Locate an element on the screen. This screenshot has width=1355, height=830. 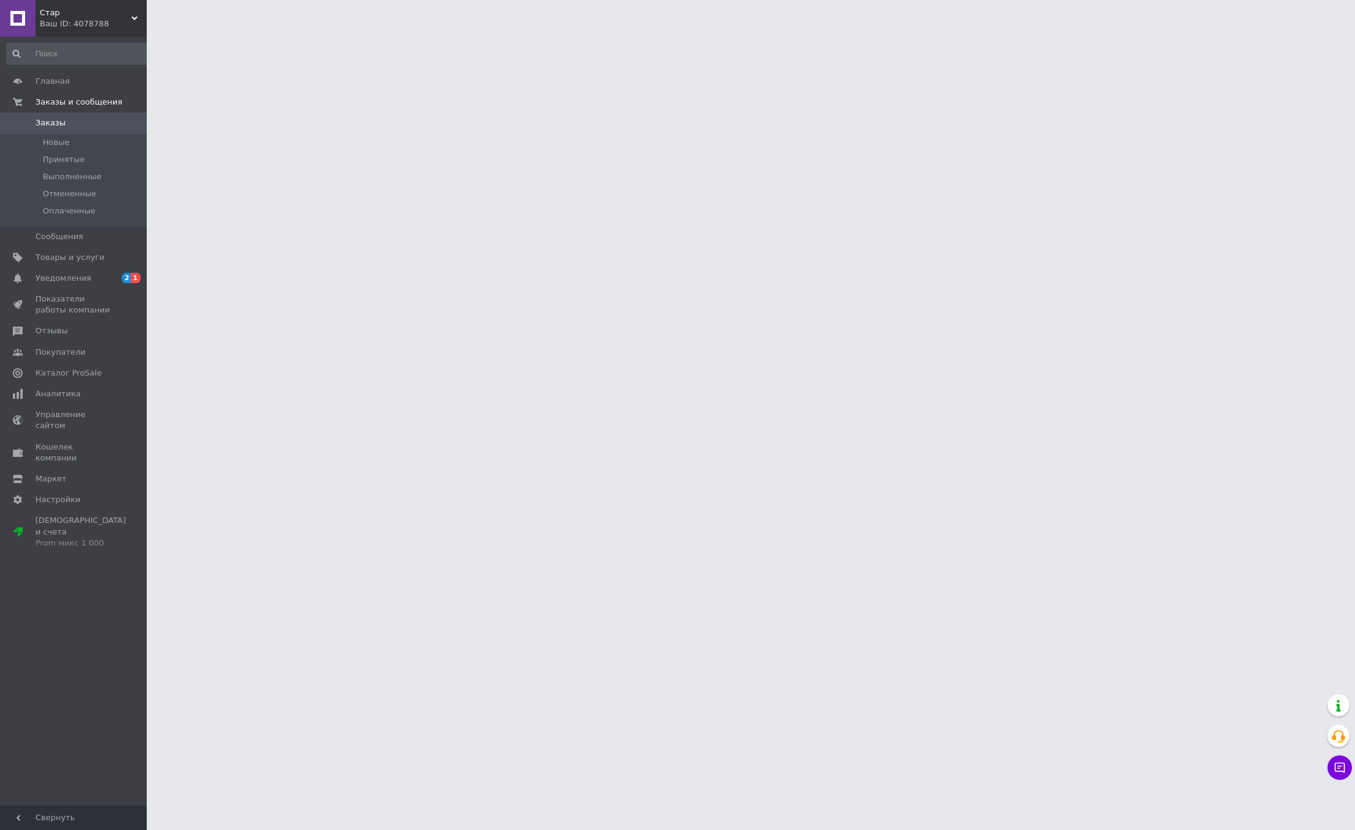
div: Prom микс 1 000 is located at coordinates (81, 543).